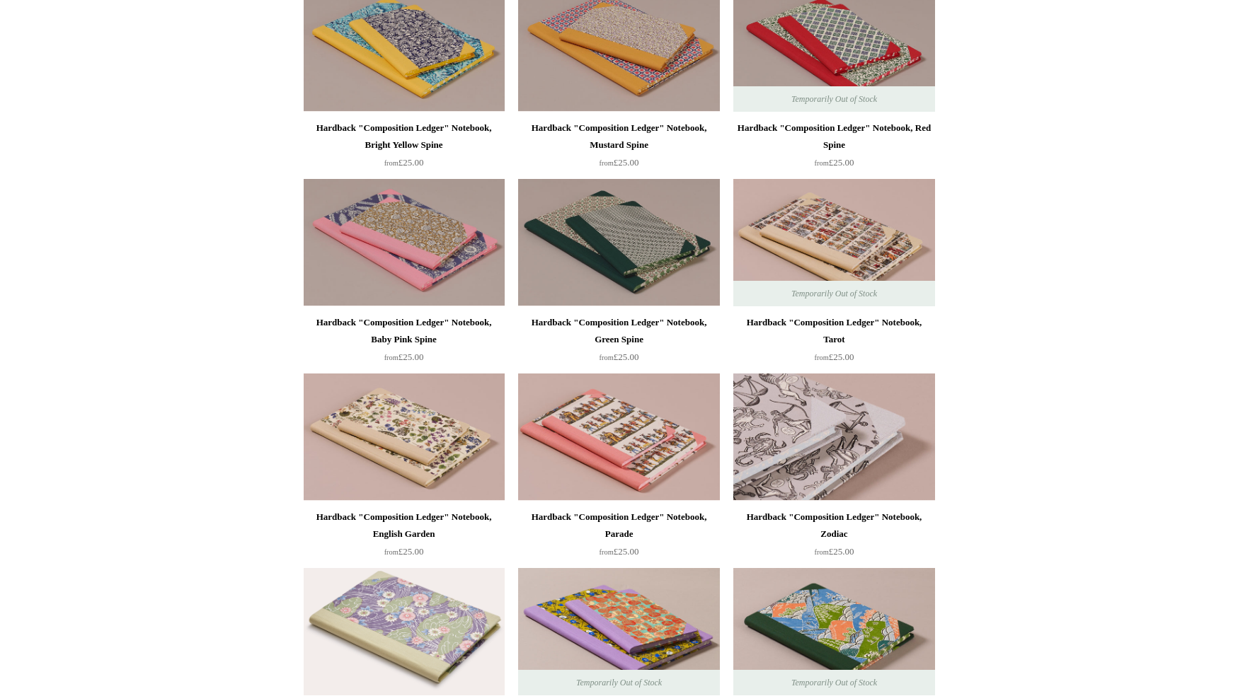 This screenshot has width=1238, height=696. Describe the element at coordinates (619, 538) in the screenshot. I see `a: Hardback "Composition Ledger" Notebook, Parade from£25.00` at that location.